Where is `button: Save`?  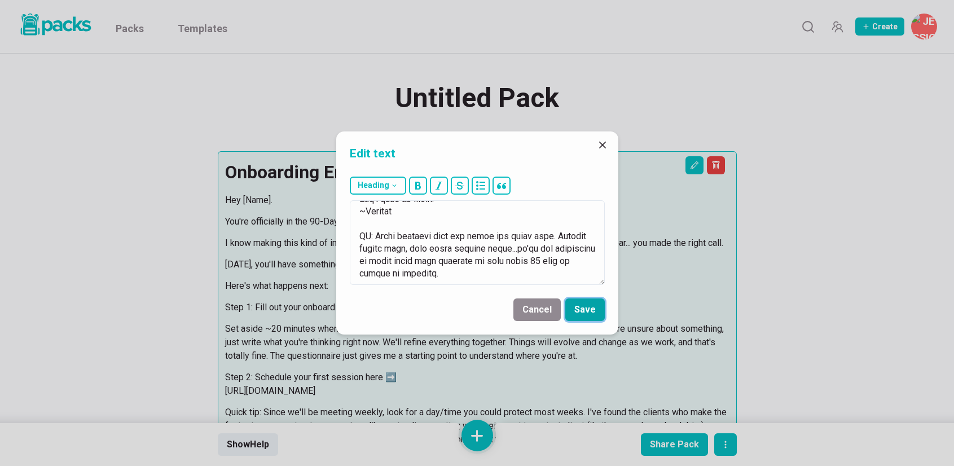
button: Save is located at coordinates (585, 310).